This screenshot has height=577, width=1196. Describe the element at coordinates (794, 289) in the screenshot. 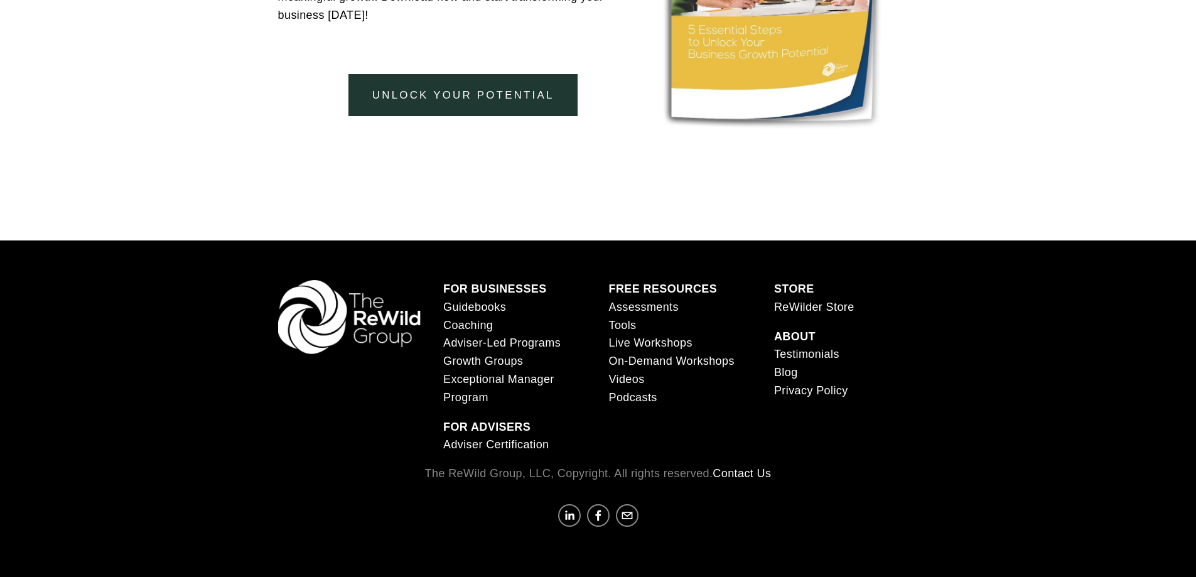

I see `a: STORE` at that location.